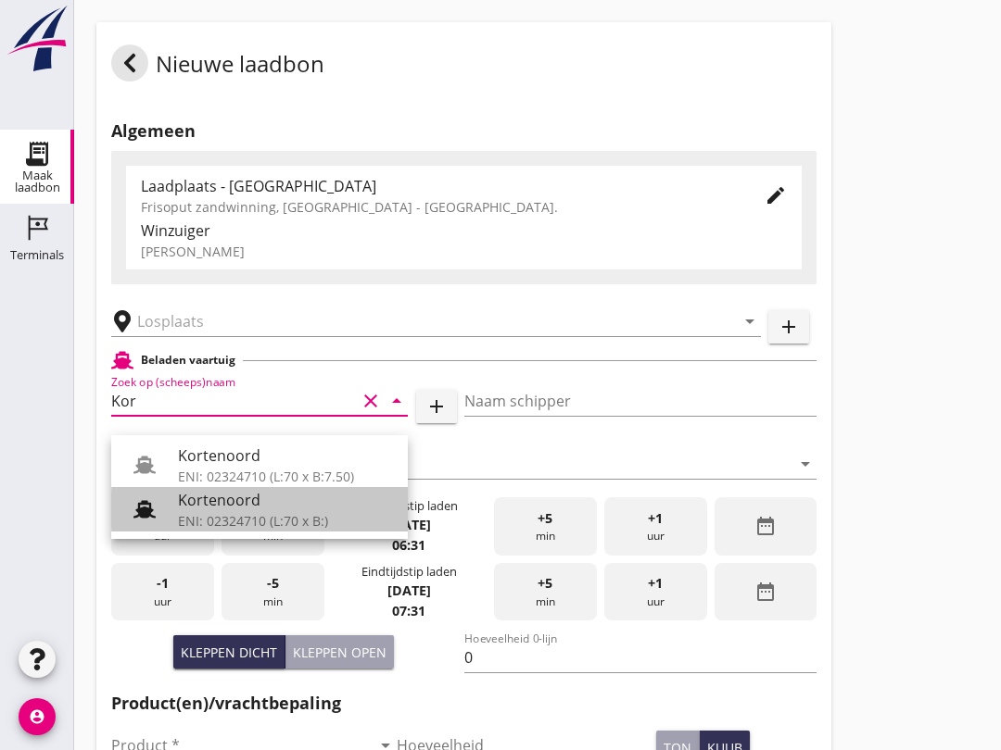  What do you see at coordinates (233, 401) in the screenshot?
I see `input: Zoek op (scheeps)naam` at bounding box center [233, 401].